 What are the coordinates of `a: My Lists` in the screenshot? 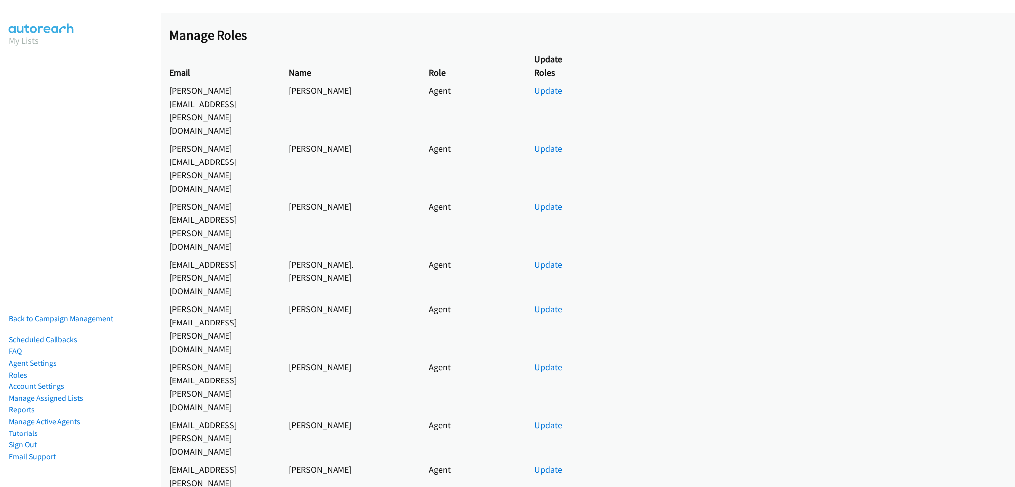 It's located at (24, 40).